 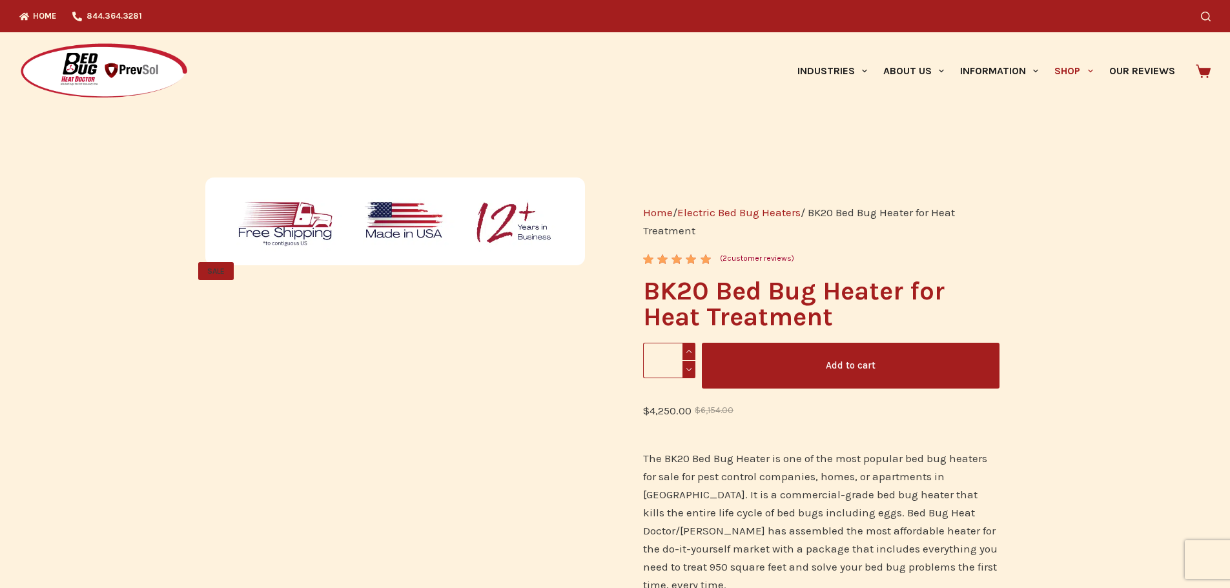 What do you see at coordinates (714, 410) in the screenshot?
I see `bdi: 6,154.00` at bounding box center [714, 410].